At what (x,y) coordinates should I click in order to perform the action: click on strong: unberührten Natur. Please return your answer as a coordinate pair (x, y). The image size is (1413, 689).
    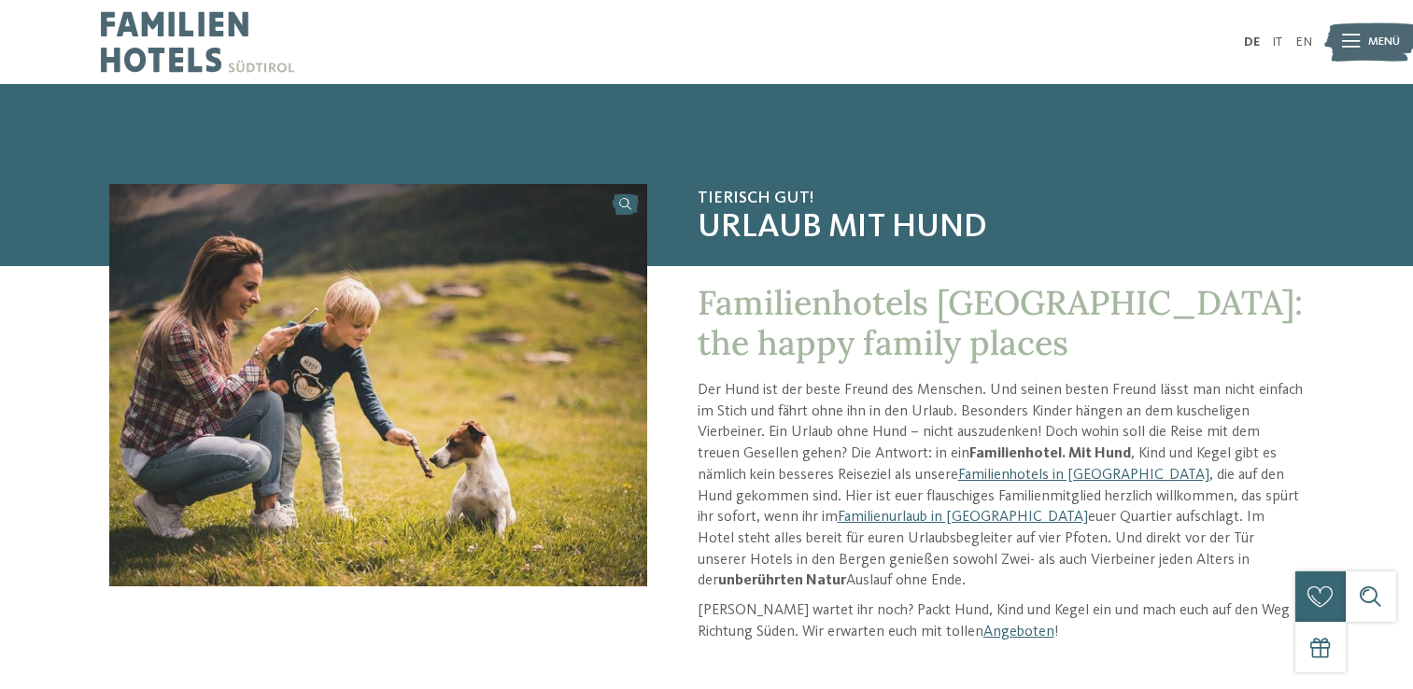
    Looking at the image, I should click on (782, 581).